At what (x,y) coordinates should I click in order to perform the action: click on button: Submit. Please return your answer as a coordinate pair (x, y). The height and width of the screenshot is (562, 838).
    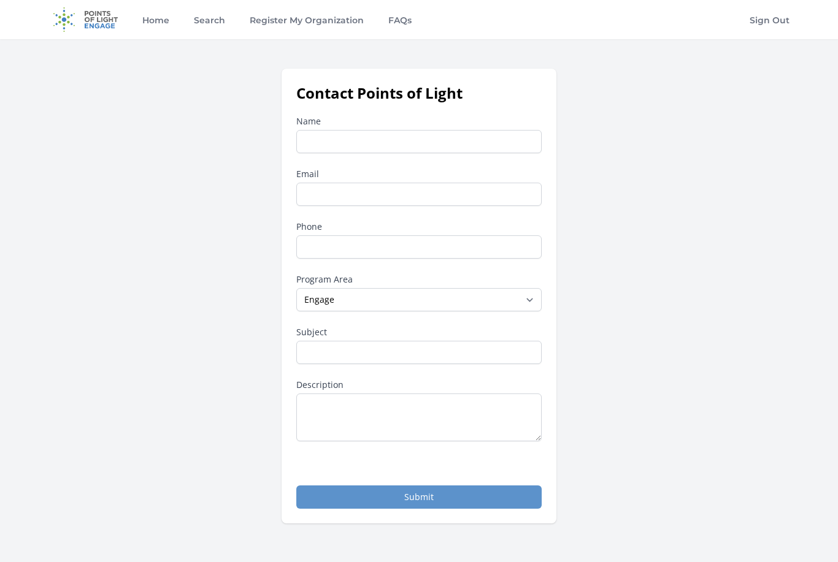
    Looking at the image, I should click on (419, 497).